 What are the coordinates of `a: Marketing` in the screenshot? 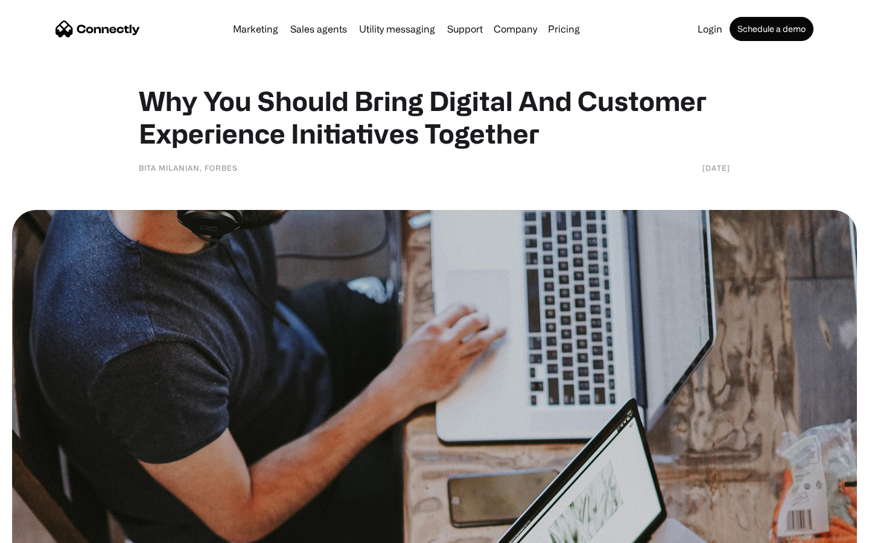 It's located at (255, 29).